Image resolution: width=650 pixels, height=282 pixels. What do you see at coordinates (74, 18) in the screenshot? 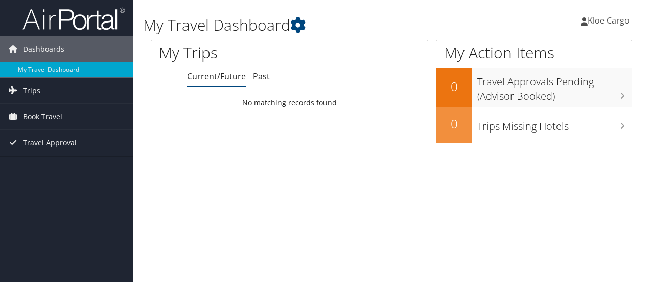
I see `img: airportal-logo.png` at bounding box center [74, 18].